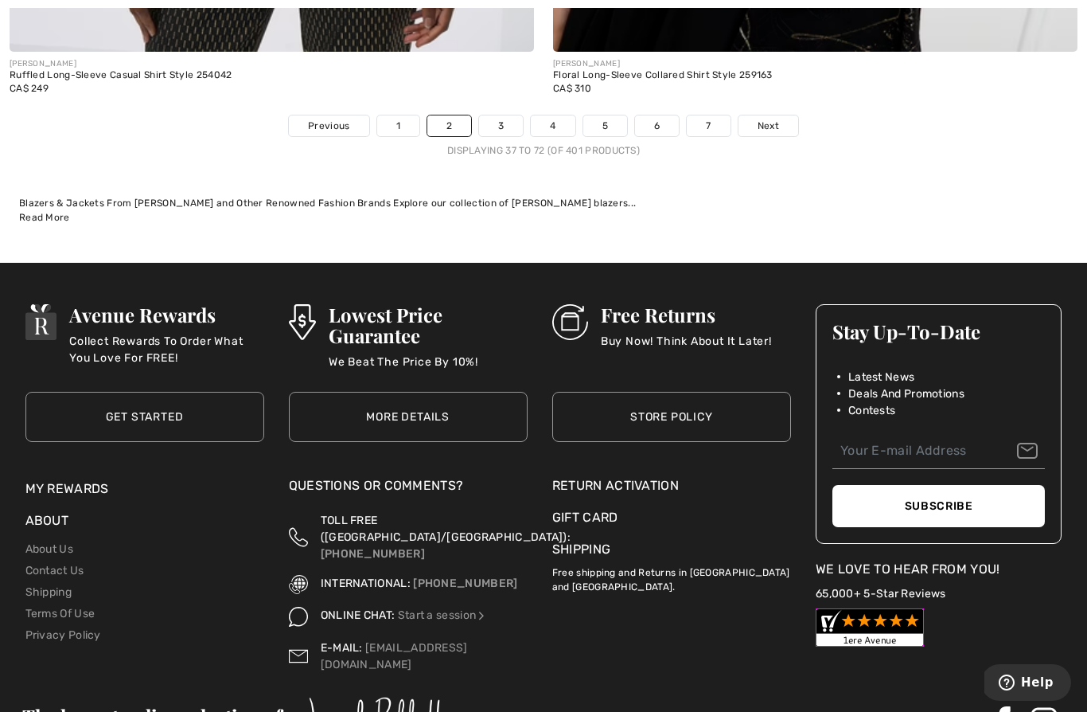 The width and height of the screenshot is (1087, 712). Describe the element at coordinates (49, 549) in the screenshot. I see `a: About Us` at that location.